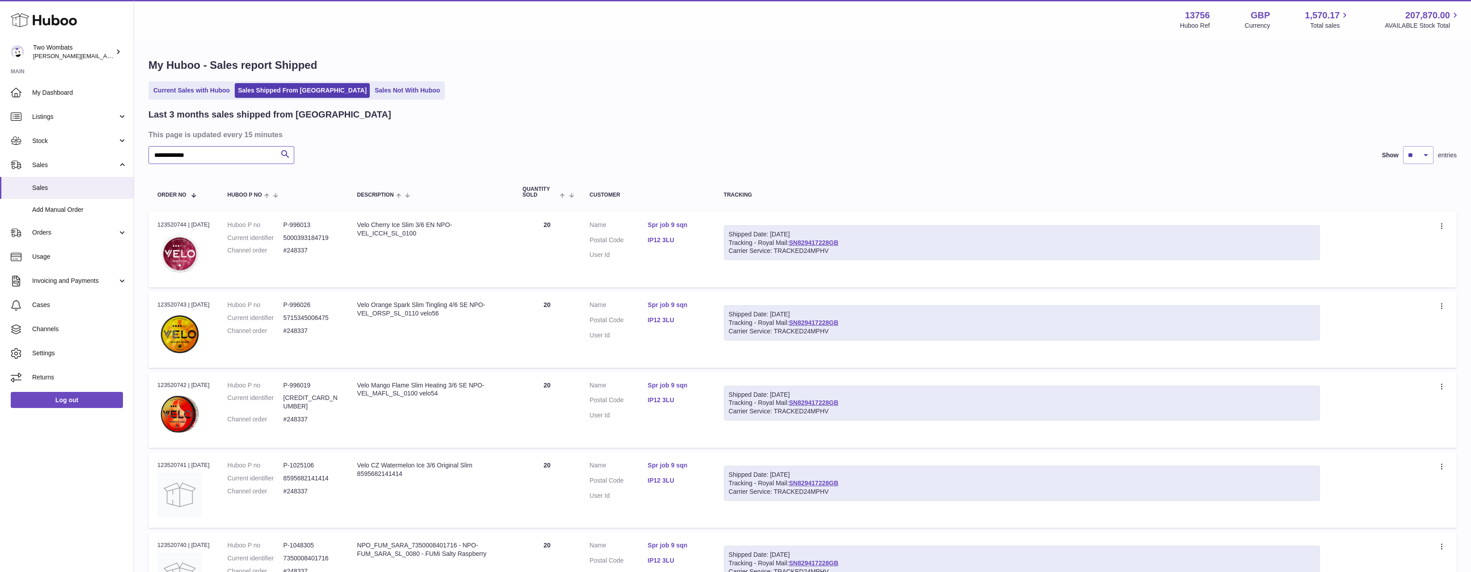 The height and width of the screenshot is (572, 1471). I want to click on span: AVAILABLE Stock Total, so click(1423, 25).